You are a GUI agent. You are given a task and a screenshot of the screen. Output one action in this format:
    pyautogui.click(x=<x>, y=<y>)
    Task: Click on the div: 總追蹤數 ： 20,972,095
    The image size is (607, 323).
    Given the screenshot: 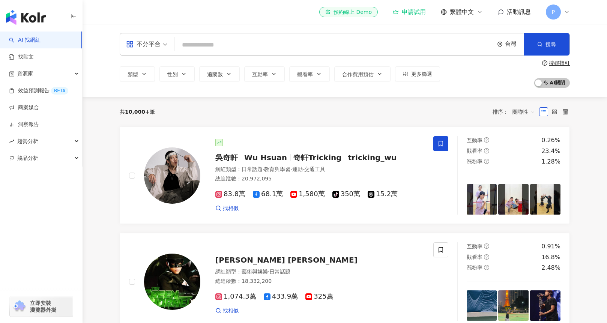 What is the action you would take?
    pyautogui.click(x=319, y=179)
    